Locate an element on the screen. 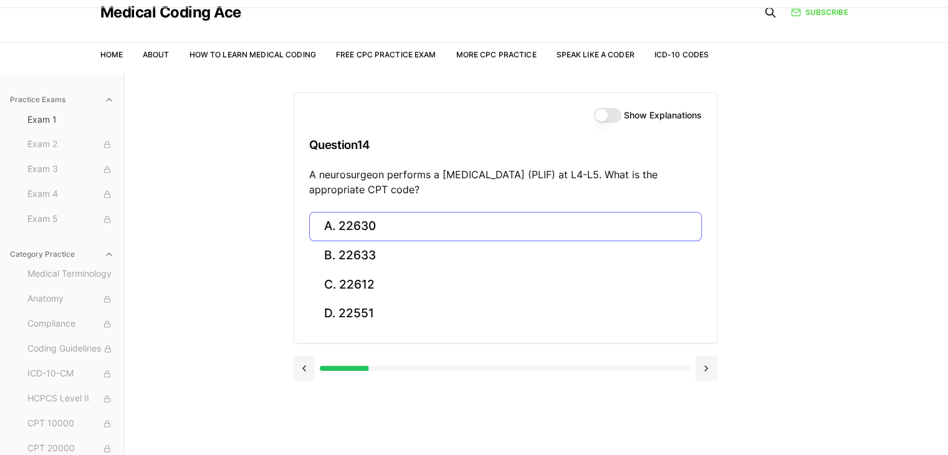 The width and height of the screenshot is (948, 455). button: Exam 3 is located at coordinates (70, 170).